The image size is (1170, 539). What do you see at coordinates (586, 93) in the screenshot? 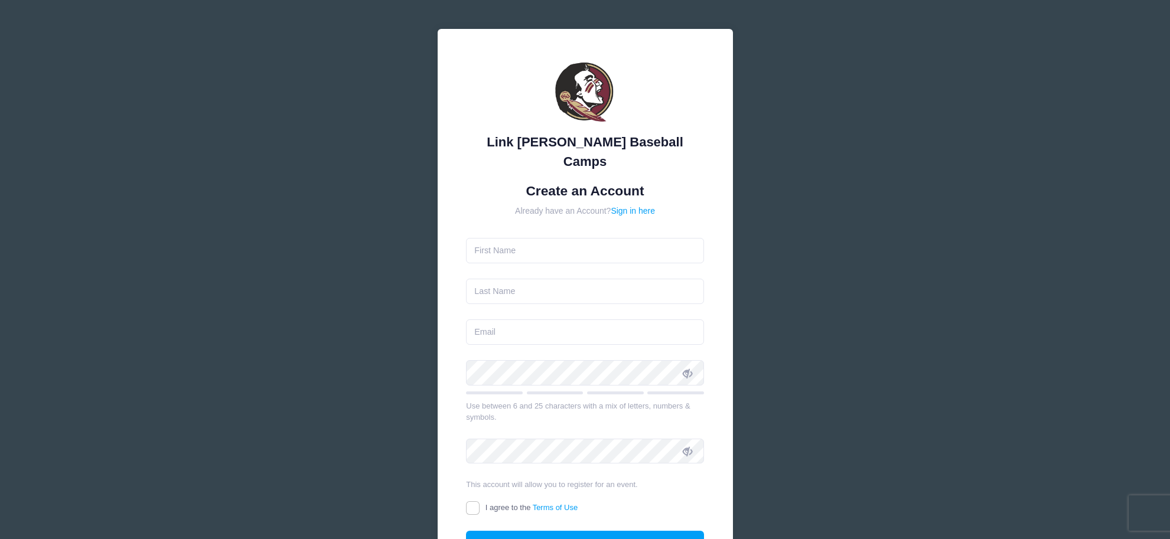
I see `img: Link Jarrett Baseball Camps` at bounding box center [586, 93].